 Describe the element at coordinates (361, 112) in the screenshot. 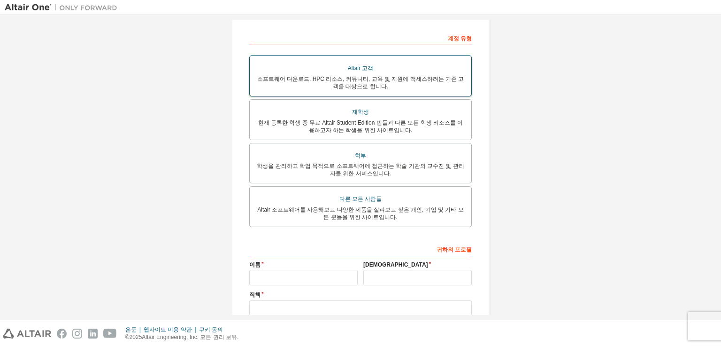

I see `font: 재학생` at that location.